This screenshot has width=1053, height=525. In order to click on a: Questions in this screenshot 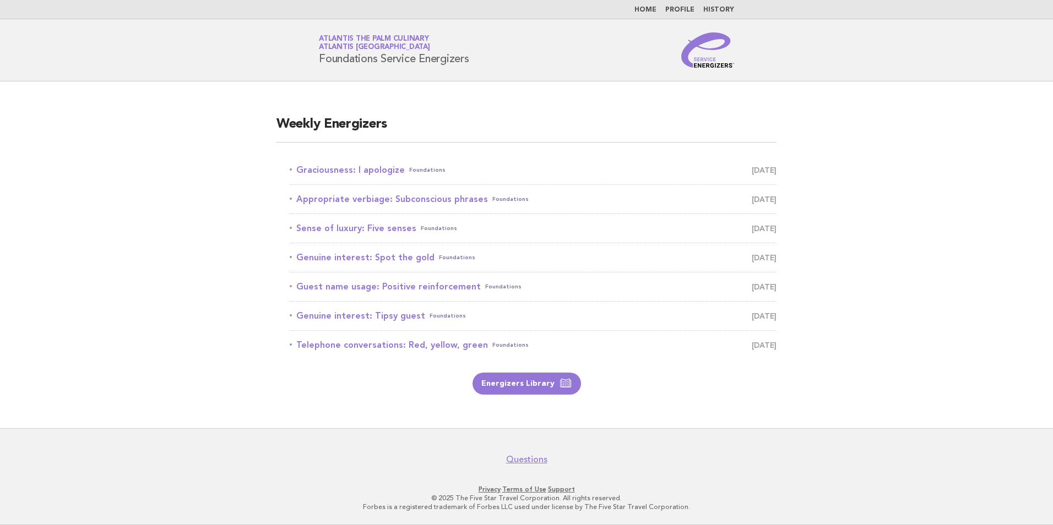, I will do `click(526, 460)`.